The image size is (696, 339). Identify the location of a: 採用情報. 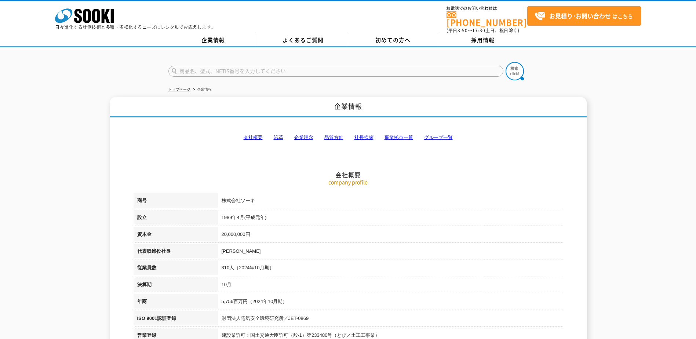
(483, 40).